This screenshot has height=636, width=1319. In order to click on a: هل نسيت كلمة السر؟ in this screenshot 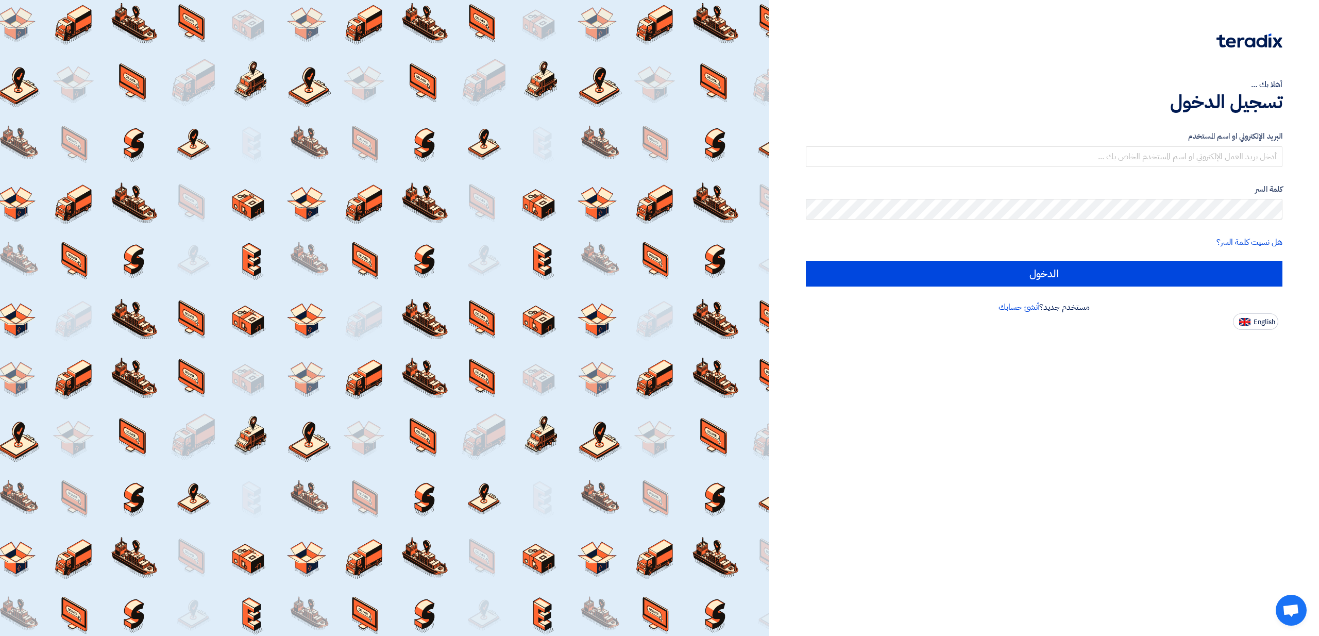, I will do `click(1250, 242)`.